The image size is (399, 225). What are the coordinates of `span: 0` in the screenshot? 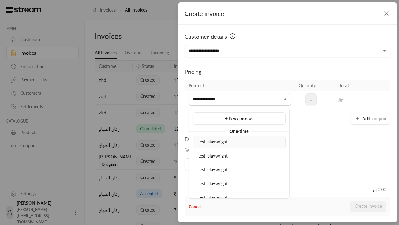 It's located at (311, 99).